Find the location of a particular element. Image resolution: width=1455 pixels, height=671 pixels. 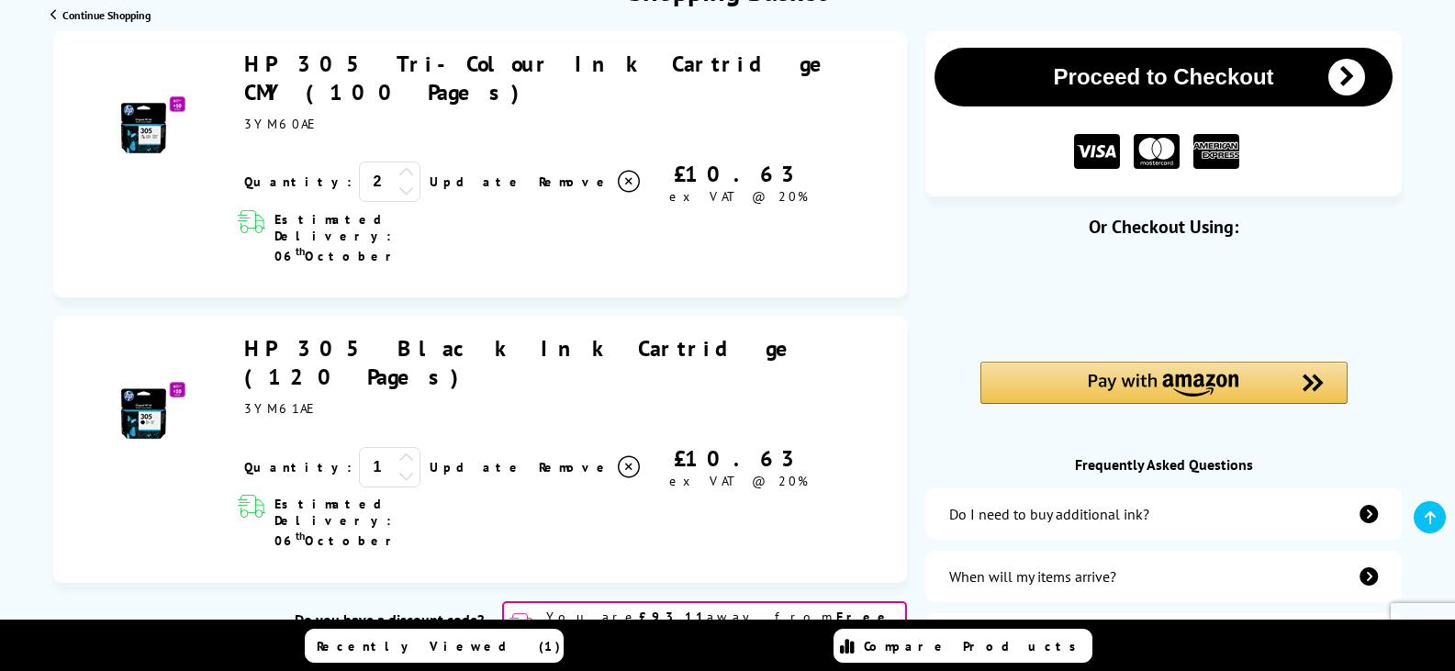

div: Do you have a discount code? is located at coordinates (334, 620).